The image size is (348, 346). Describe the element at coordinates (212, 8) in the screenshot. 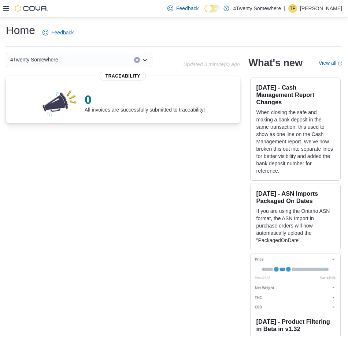

I see `input: Dark Mode` at that location.